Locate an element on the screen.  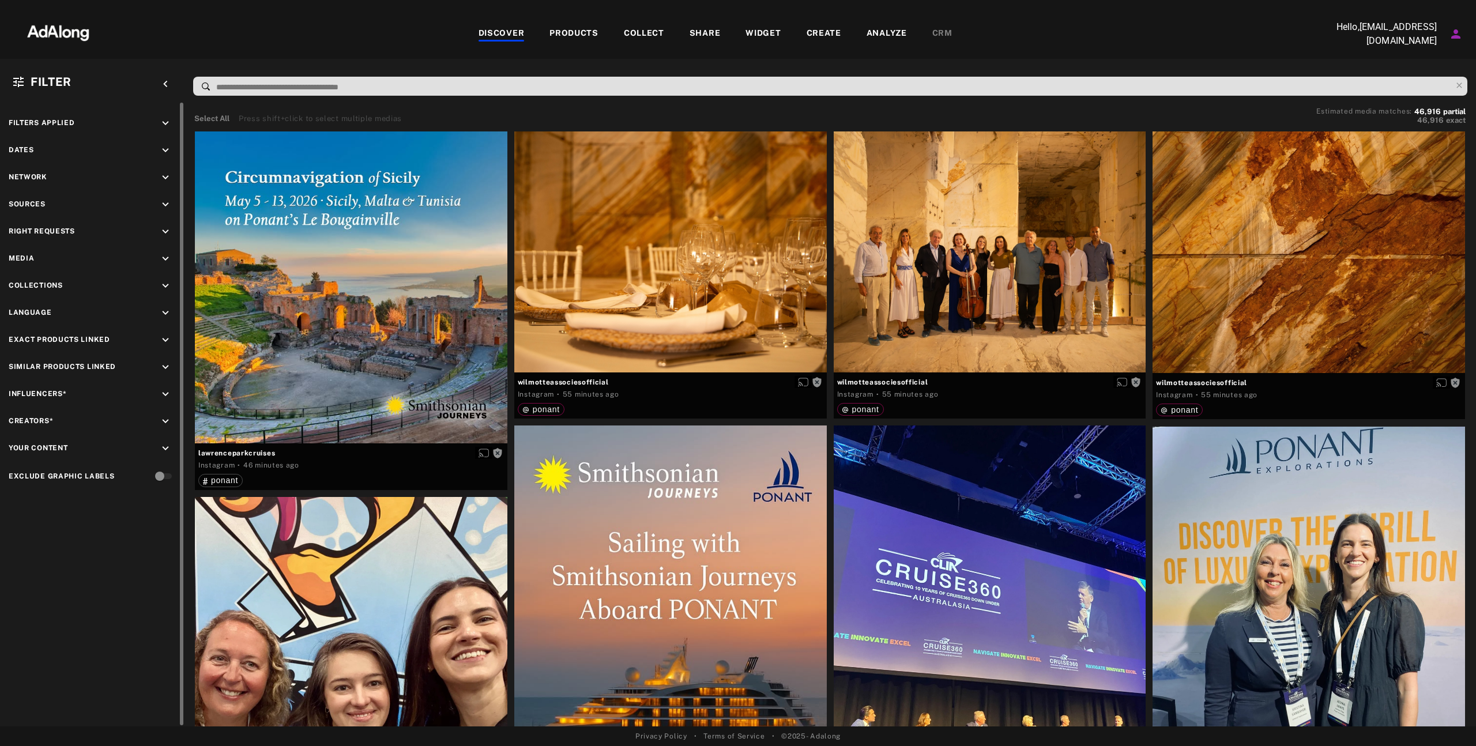
div: PRODUCTS is located at coordinates (574, 34).